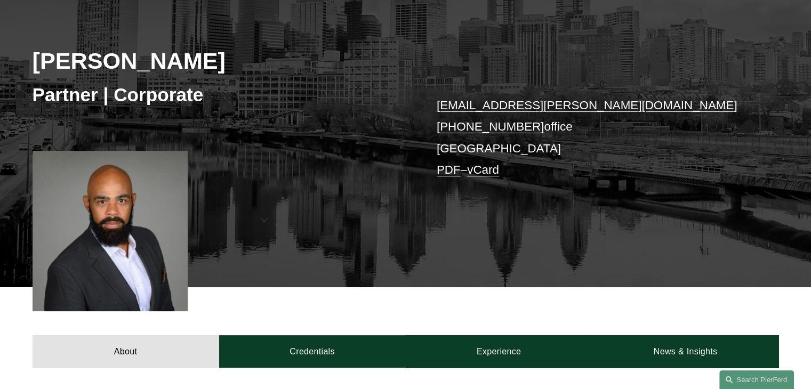 The height and width of the screenshot is (389, 811). What do you see at coordinates (756, 380) in the screenshot?
I see `a: Search this site` at bounding box center [756, 380].